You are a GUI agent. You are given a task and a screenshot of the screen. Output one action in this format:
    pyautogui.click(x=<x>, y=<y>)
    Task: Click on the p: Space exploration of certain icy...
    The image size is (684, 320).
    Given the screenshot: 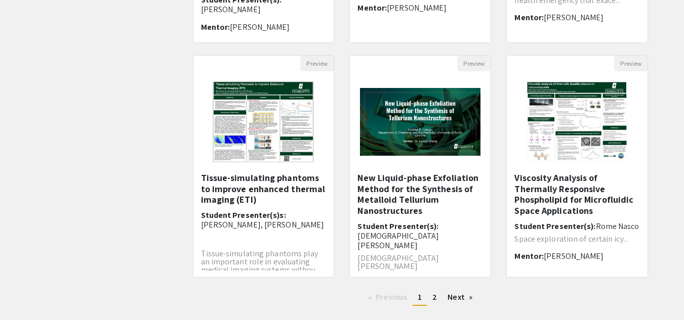 What is the action you would take?
    pyautogui.click(x=577, y=239)
    